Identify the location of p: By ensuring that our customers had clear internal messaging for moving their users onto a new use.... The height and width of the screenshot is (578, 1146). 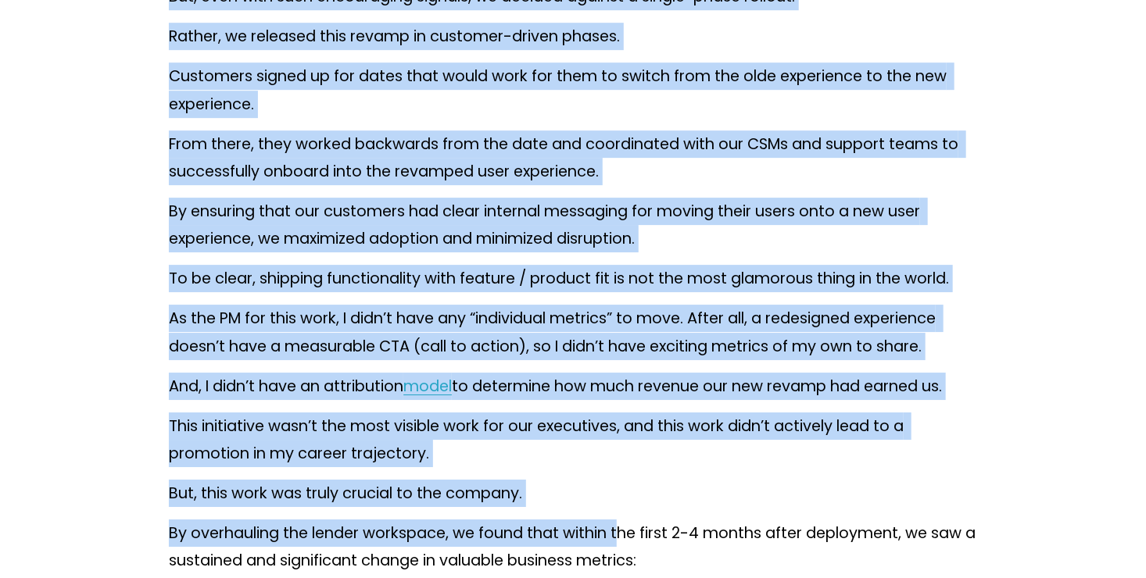
(573, 225).